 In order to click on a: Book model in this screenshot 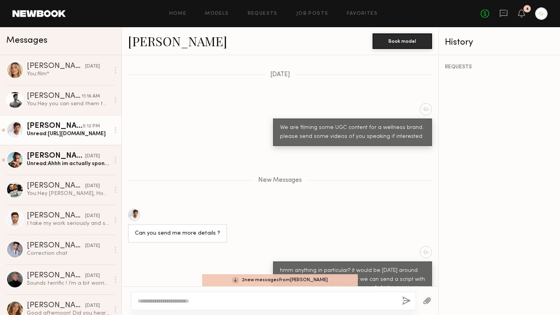, I will do `click(402, 40)`.